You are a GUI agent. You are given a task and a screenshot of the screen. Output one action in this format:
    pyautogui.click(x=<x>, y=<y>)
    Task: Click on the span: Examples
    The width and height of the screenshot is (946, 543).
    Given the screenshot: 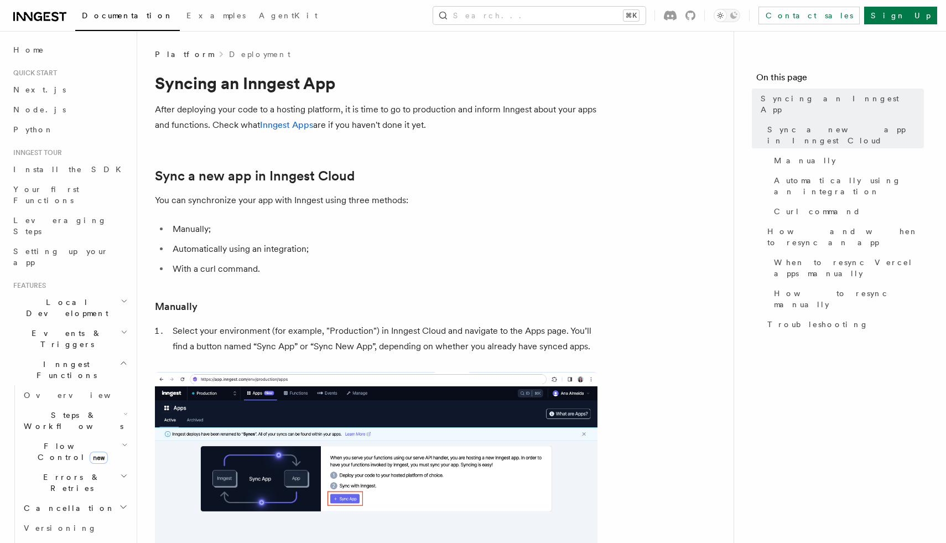 What is the action you would take?
    pyautogui.click(x=216, y=15)
    